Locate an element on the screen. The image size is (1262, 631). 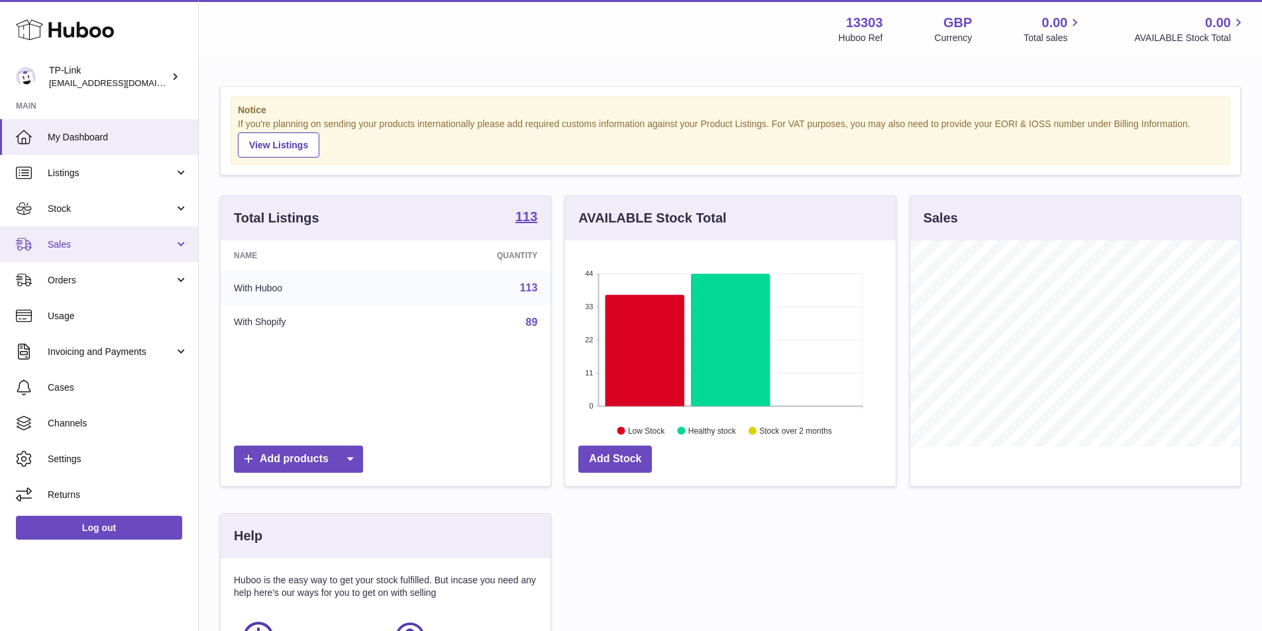
span: Usage is located at coordinates (118, 316).